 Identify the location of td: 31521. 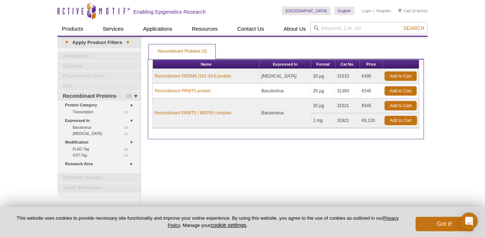
(347, 106).